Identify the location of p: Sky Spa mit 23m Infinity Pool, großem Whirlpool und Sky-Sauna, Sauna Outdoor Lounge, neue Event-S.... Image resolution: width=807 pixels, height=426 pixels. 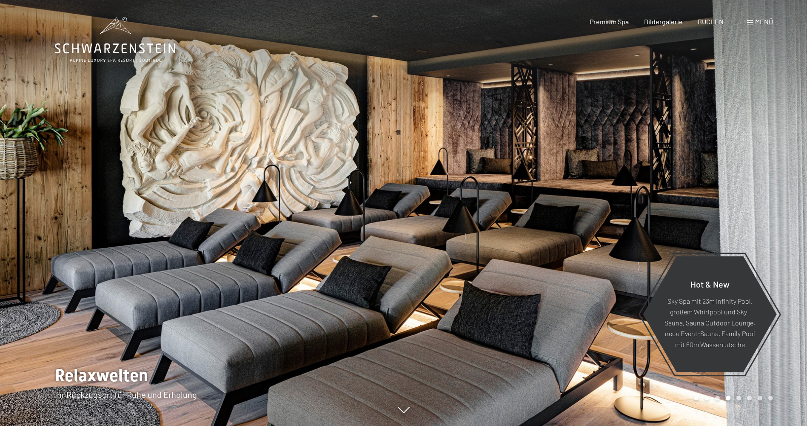
(710, 322).